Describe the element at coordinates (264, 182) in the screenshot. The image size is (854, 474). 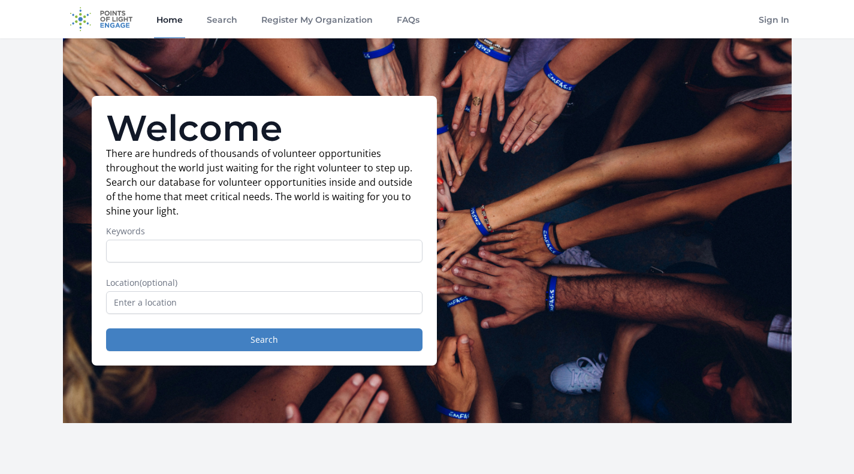
I see `p: There are hundreds of thousands of volunteer opportunities throughout the world just waiting for ...` at that location.